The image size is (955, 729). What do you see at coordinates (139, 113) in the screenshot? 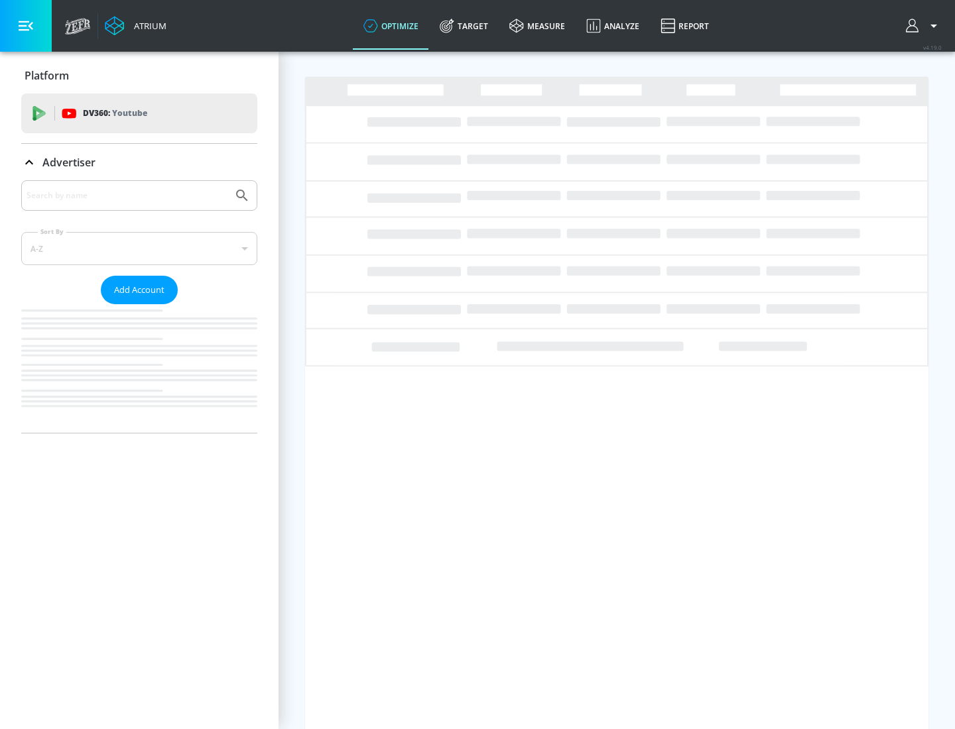
I see `div: DV360: Youtube` at bounding box center [139, 113].